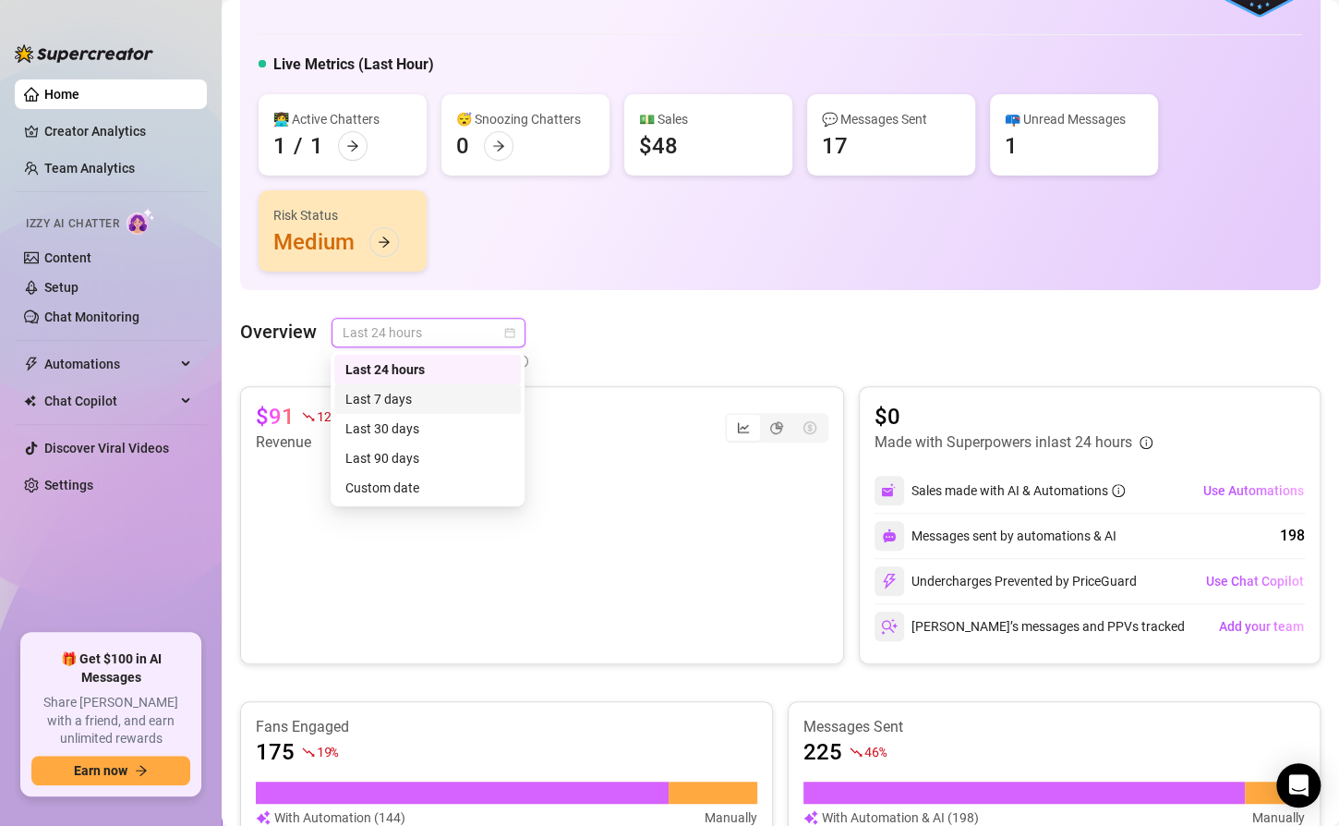  I want to click on img: Chat Copilot, so click(30, 401).